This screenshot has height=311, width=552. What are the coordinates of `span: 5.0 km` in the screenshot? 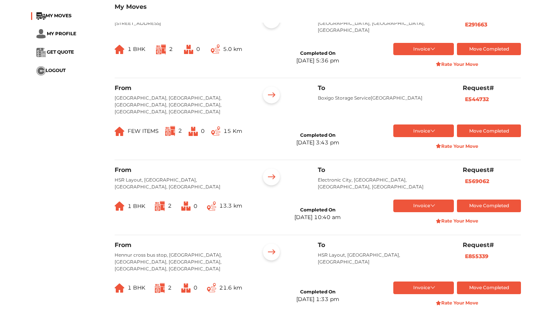 It's located at (233, 49).